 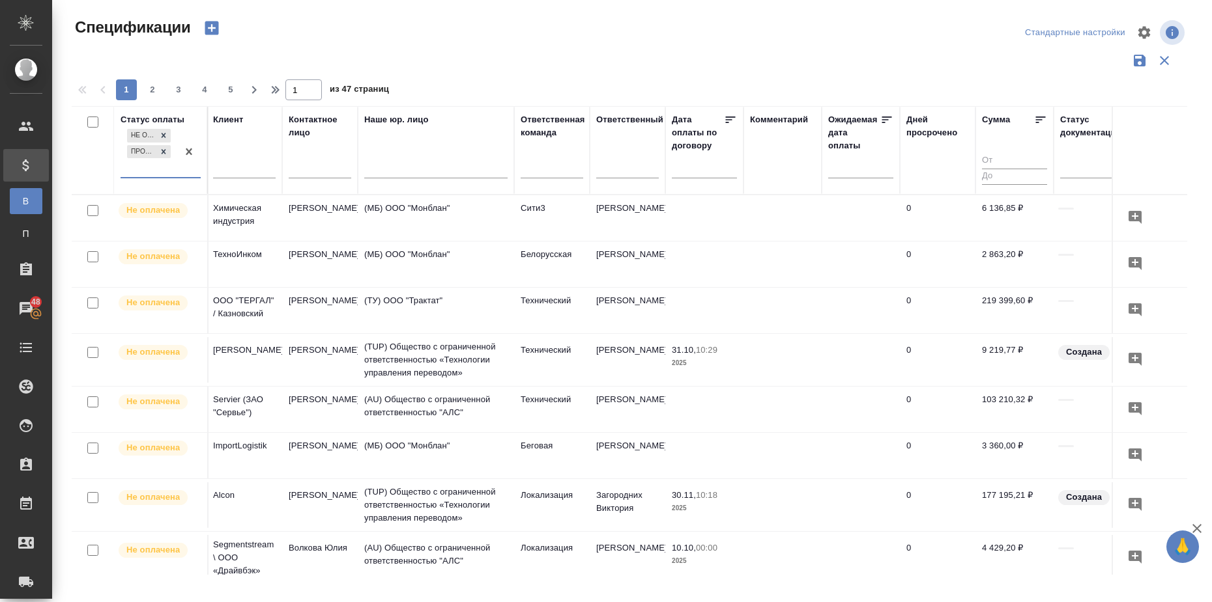 What do you see at coordinates (1144, 33) in the screenshot?
I see `span: Настроить таблицу` at bounding box center [1144, 33].